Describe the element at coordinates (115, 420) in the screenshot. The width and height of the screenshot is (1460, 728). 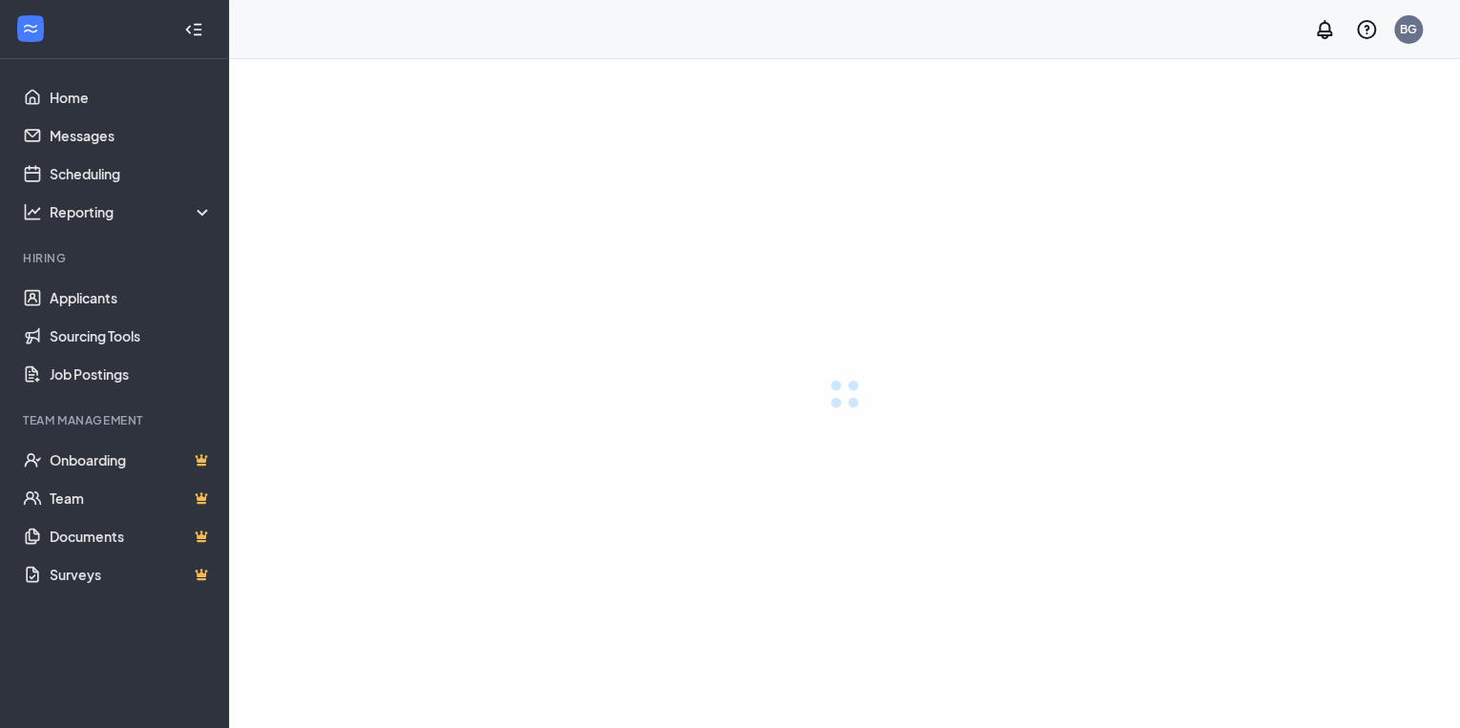
I see `div: Team Management` at that location.